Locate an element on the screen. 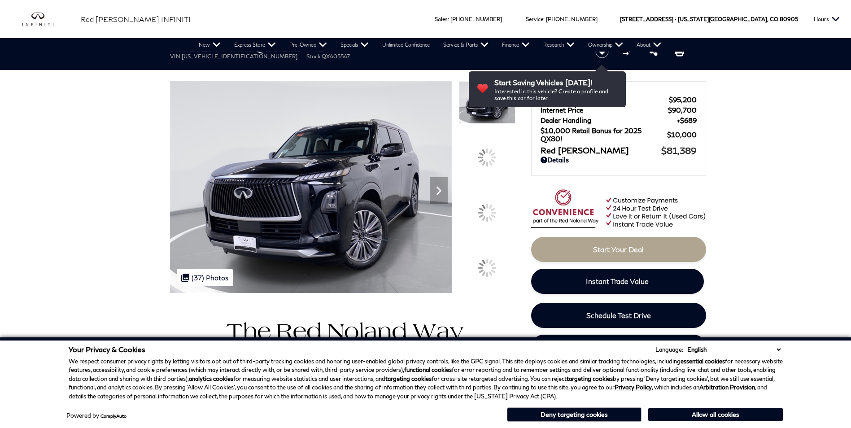  span: MSRP is located at coordinates (604, 100).